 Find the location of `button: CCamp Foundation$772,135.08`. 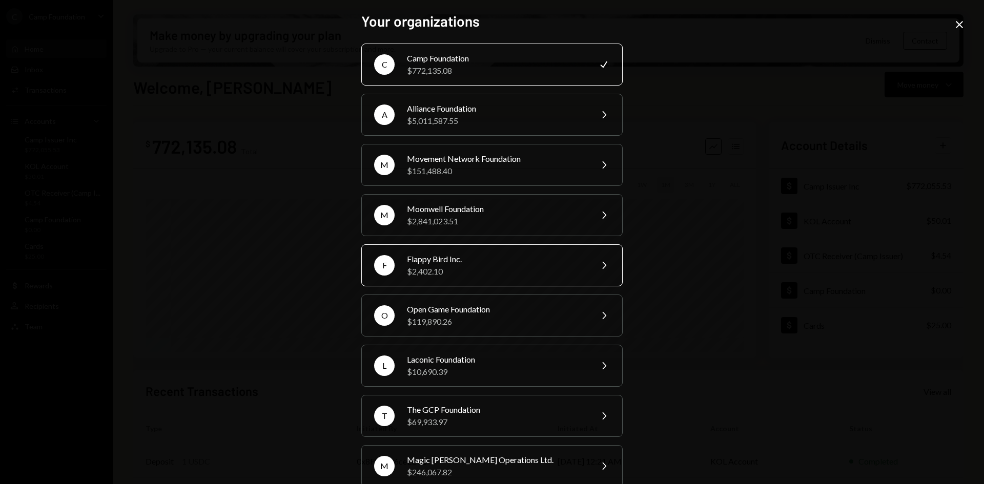

button: CCamp Foundation$772,135.08 is located at coordinates (492, 65).